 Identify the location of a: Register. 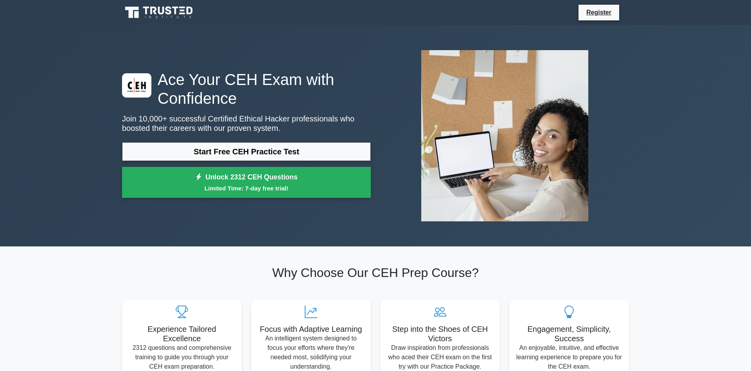
(599, 12).